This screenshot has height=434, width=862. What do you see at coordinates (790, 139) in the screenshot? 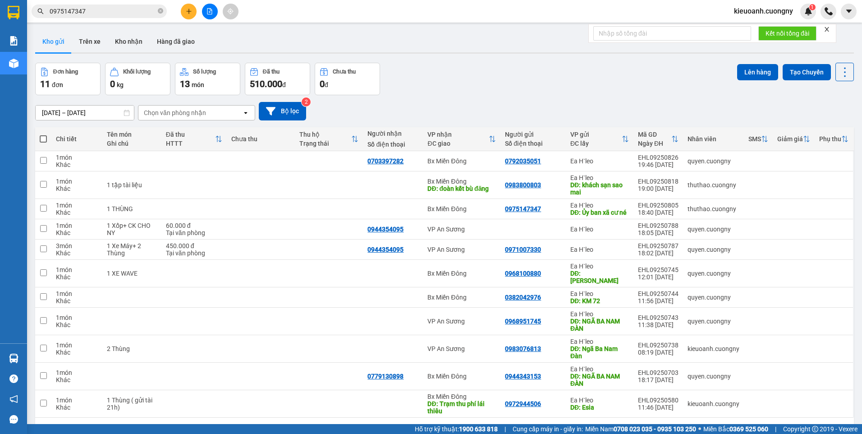
I see `div: Giảm giá` at bounding box center [790, 139].